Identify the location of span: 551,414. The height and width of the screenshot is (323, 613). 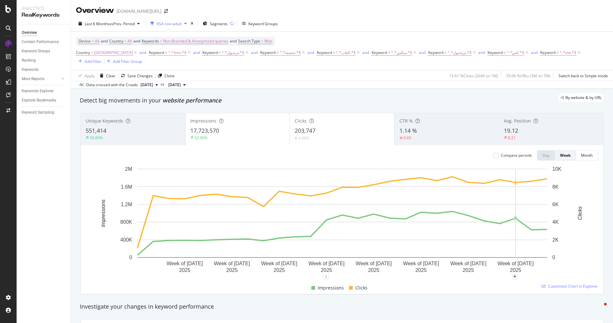
(96, 131).